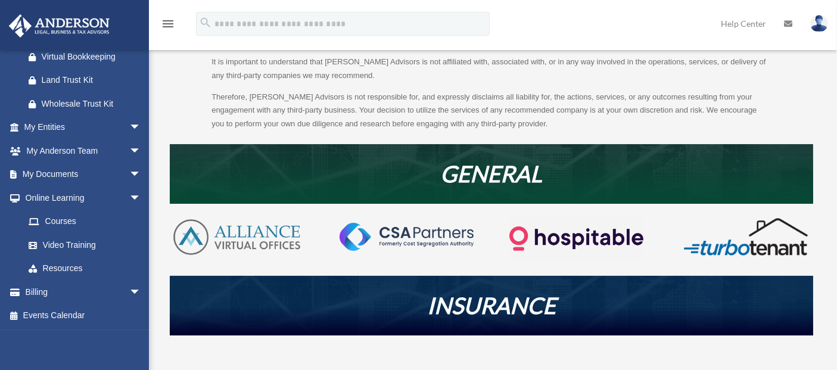 This screenshot has height=370, width=837. Describe the element at coordinates (745, 236) in the screenshot. I see `img: turbotenant` at that location.